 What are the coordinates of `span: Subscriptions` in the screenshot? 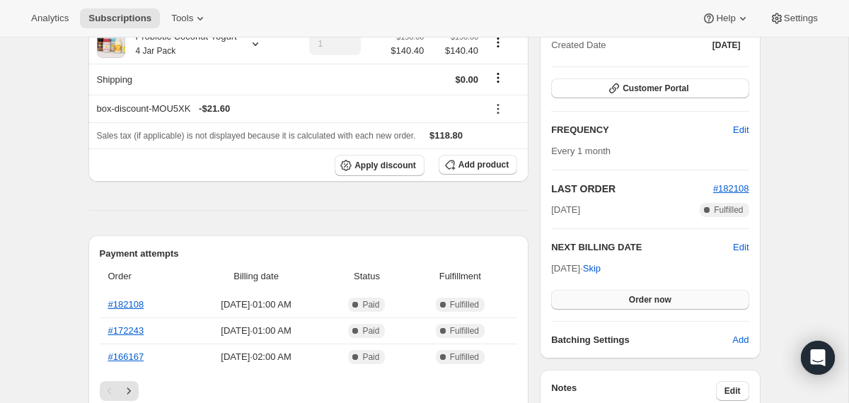 It's located at (120, 18).